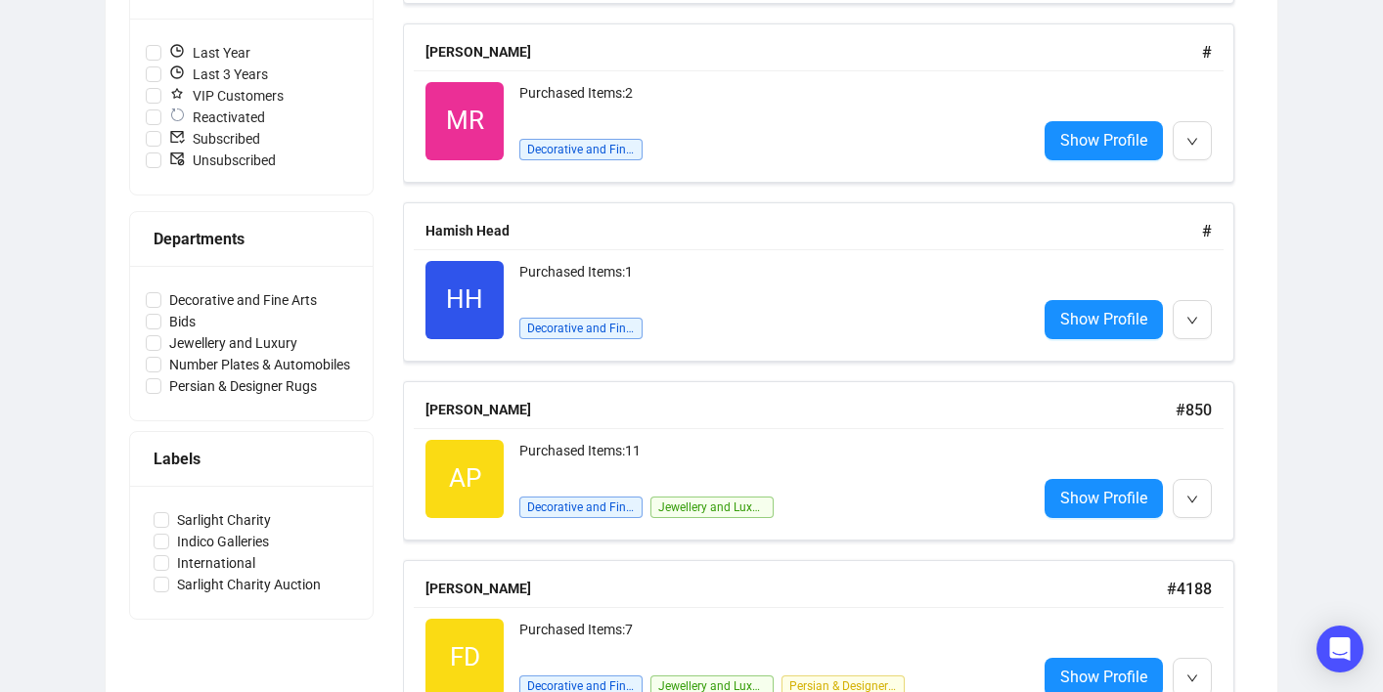 The width and height of the screenshot is (1383, 692). Describe the element at coordinates (214, 139) in the screenshot. I see `span: Subscribed` at that location.